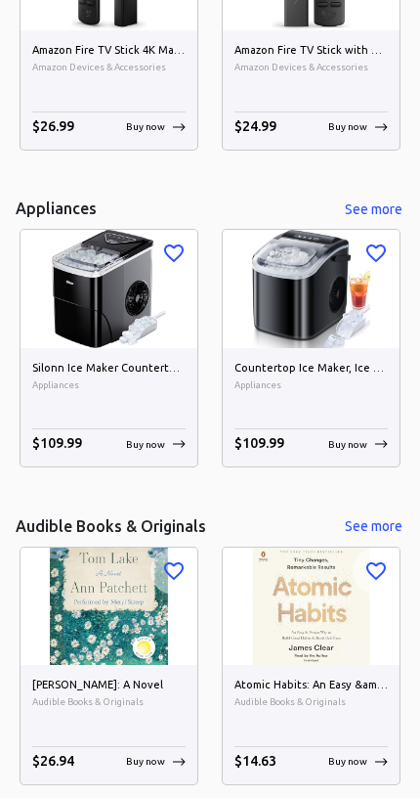 This screenshot has width=420, height=798. Describe the element at coordinates (311, 51) in the screenshot. I see `h6: Amazon Fire TV Stick with Alexa Voice Remote (includes TV controls), free &amp; live TV without c...` at that location.